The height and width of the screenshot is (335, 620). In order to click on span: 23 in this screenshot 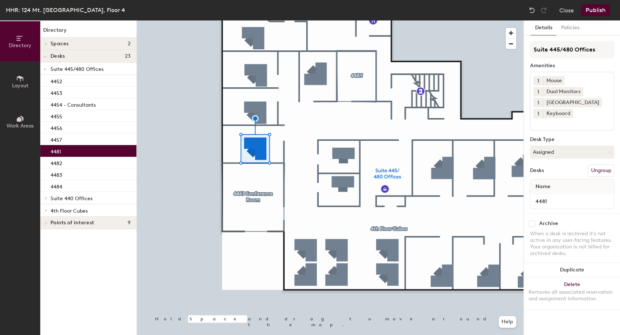, I will do `click(127, 56)`.